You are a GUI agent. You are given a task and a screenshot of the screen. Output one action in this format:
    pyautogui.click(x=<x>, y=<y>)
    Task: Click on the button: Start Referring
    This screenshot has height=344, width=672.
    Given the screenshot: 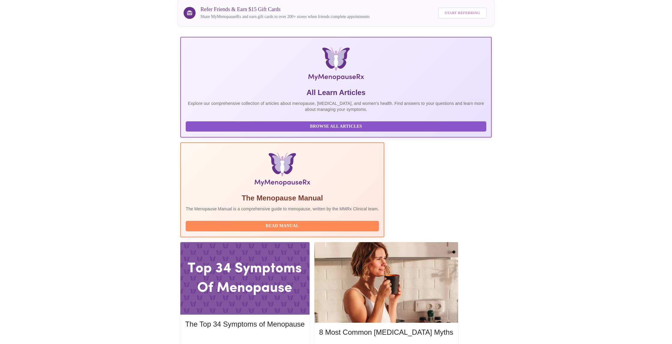 What is the action you would take?
    pyautogui.click(x=462, y=13)
    